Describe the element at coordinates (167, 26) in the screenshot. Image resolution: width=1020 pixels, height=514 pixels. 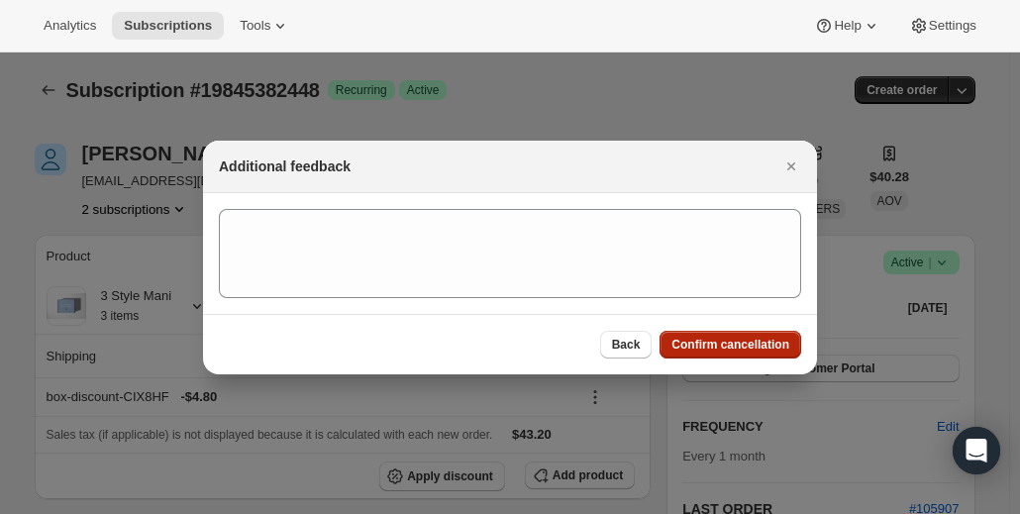
I see `span: Subscriptions` at that location.